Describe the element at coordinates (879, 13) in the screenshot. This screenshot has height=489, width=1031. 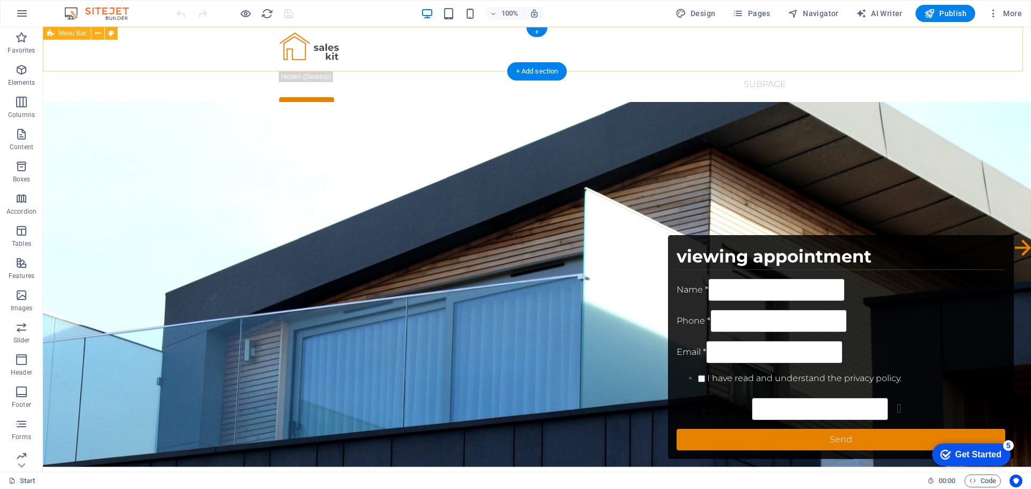
I see `span: AI Writer` at that location.